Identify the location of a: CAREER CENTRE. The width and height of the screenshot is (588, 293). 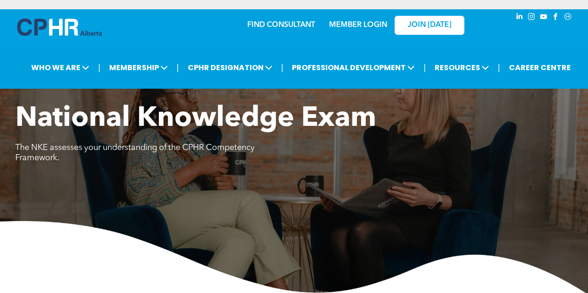
(540, 67).